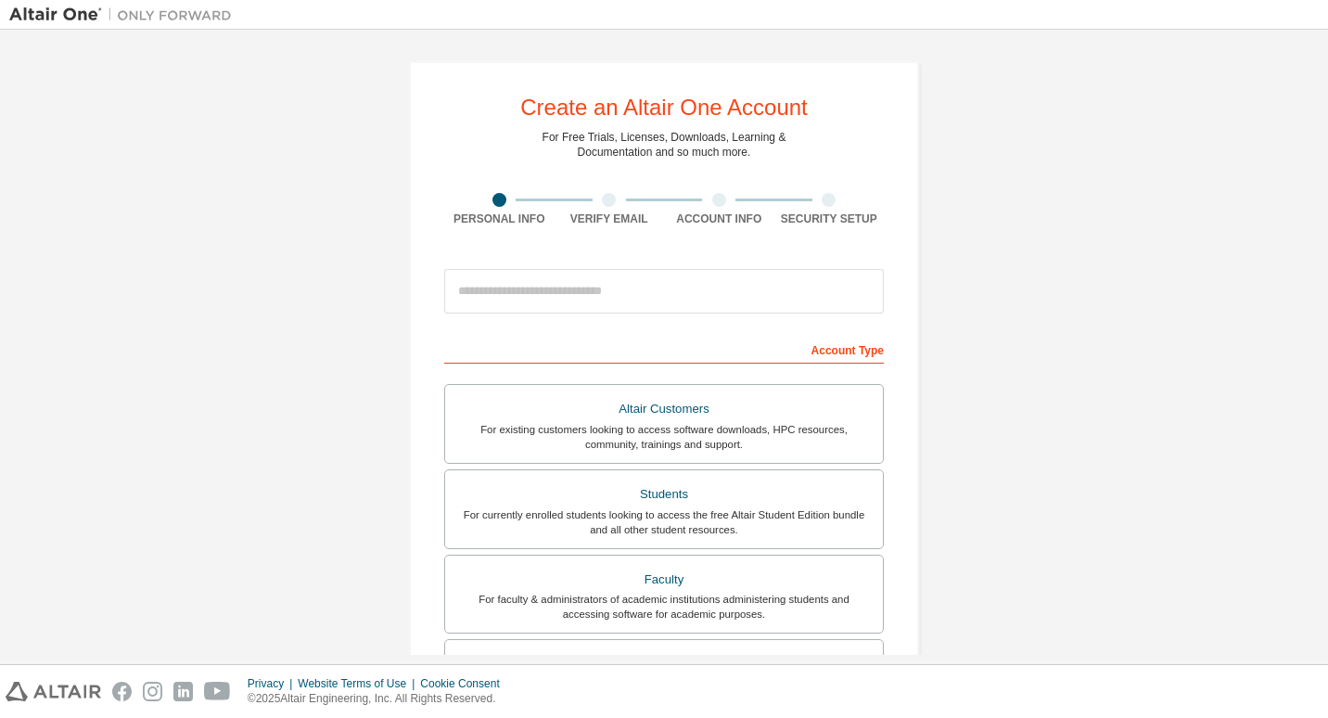 The width and height of the screenshot is (1328, 718). I want to click on div: For currently enrolled students looking to access the free Altair Student Edition bundle and all ..., so click(664, 522).